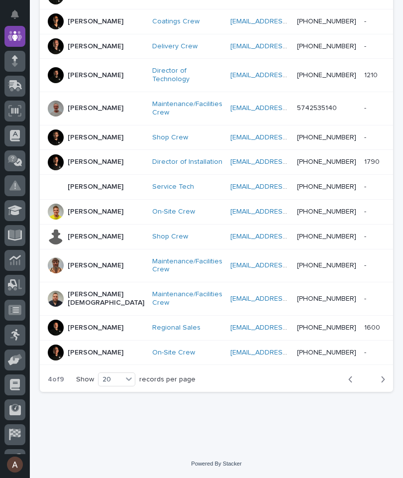 This screenshot has width=403, height=478. What do you see at coordinates (173, 187) in the screenshot?
I see `a: Service Tech` at bounding box center [173, 187].